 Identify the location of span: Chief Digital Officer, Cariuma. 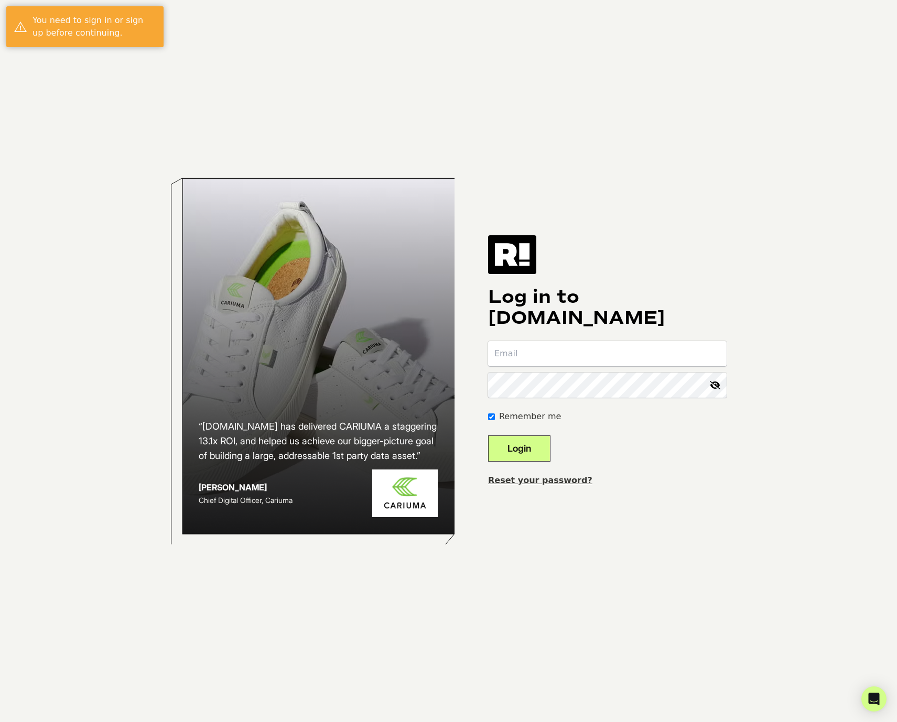
(245, 500).